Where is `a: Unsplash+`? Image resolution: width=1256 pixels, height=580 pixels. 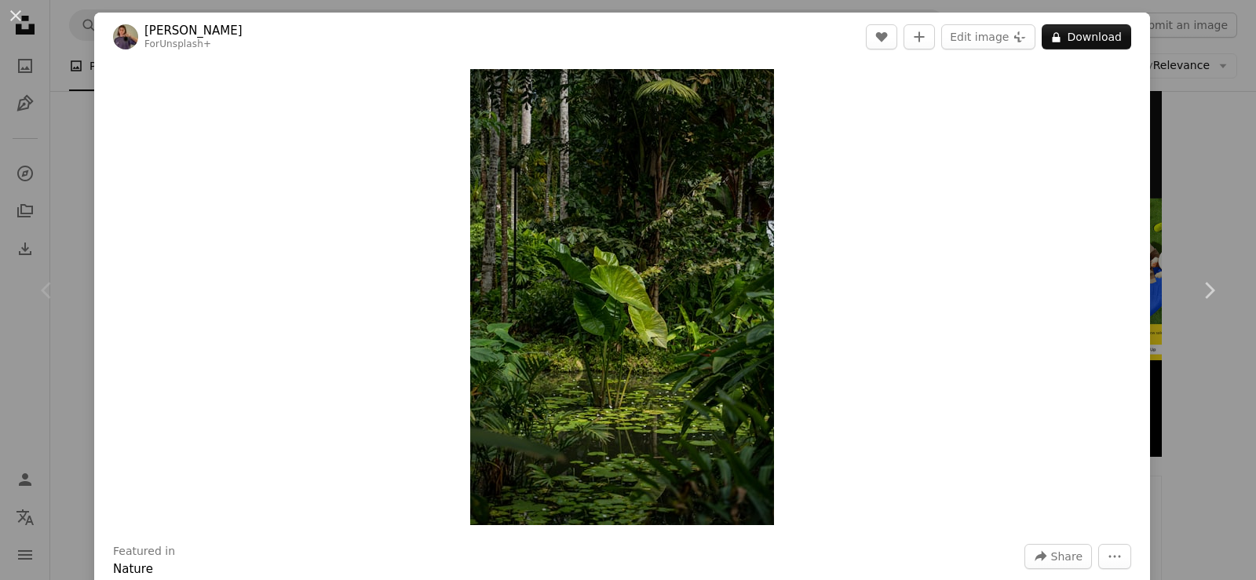 a: Unsplash+ is located at coordinates (185, 44).